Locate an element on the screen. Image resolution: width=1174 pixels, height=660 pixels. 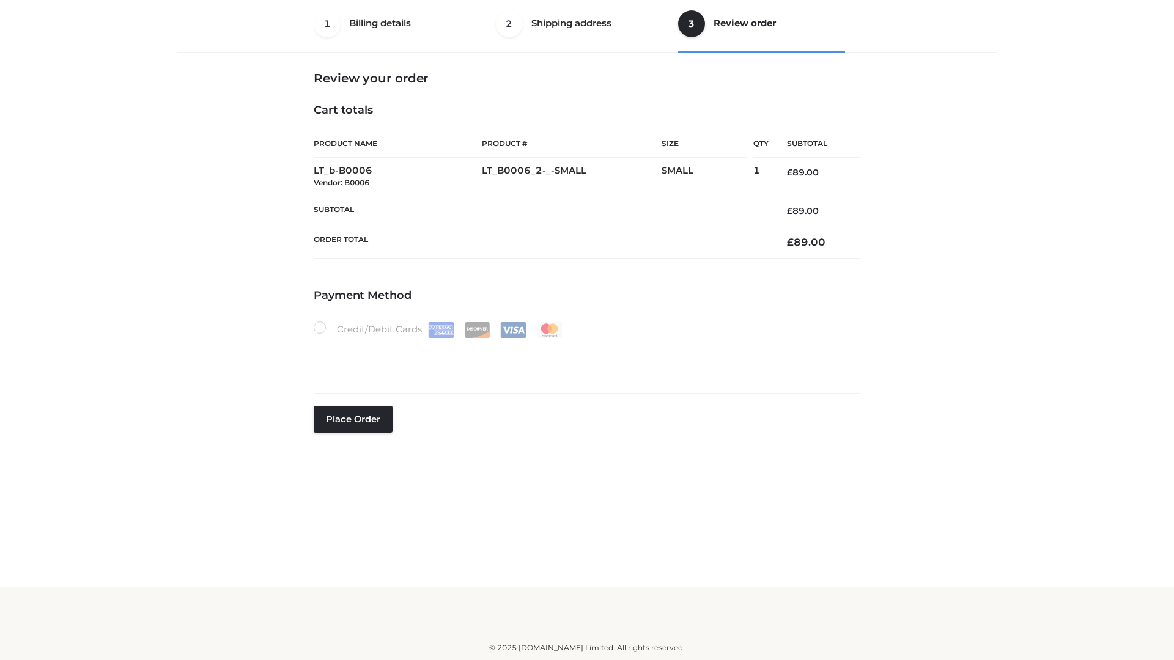
h3: Review your order is located at coordinates (587, 78).